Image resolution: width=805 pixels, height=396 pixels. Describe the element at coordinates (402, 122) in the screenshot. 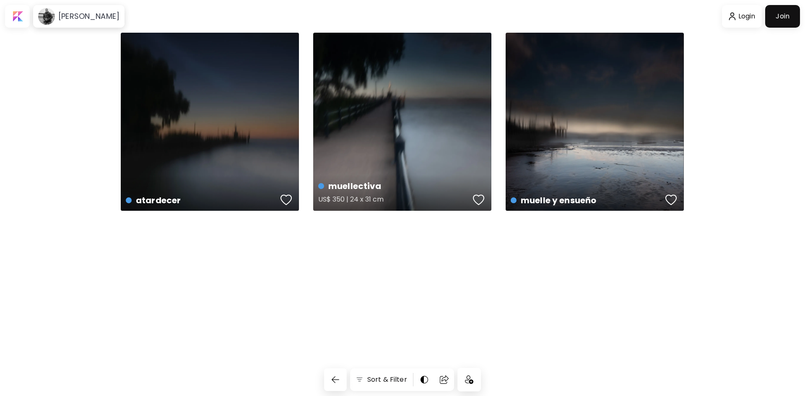

I see `a: muellectivaUS$ 350 | 24 x 31 cmfavoriteshttps://cdn.kaleido.art/CDN/Artwork/169919/Primary/medium...` at that location.